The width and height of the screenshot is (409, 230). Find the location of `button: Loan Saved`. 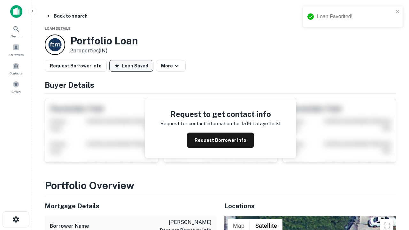

button: Loan Saved is located at coordinates (131, 66).